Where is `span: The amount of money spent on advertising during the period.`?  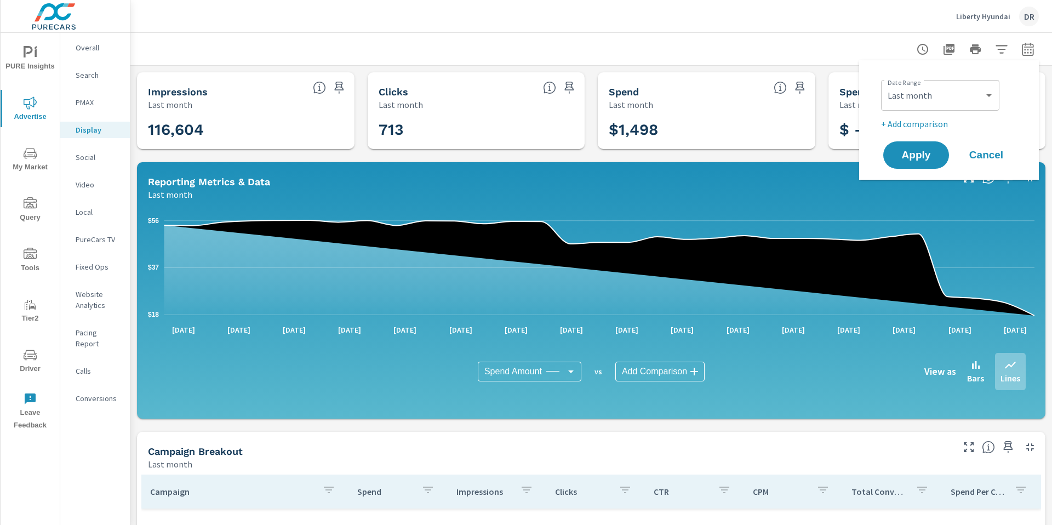
span: The amount of money spent on advertising during the period. is located at coordinates (781, 88).